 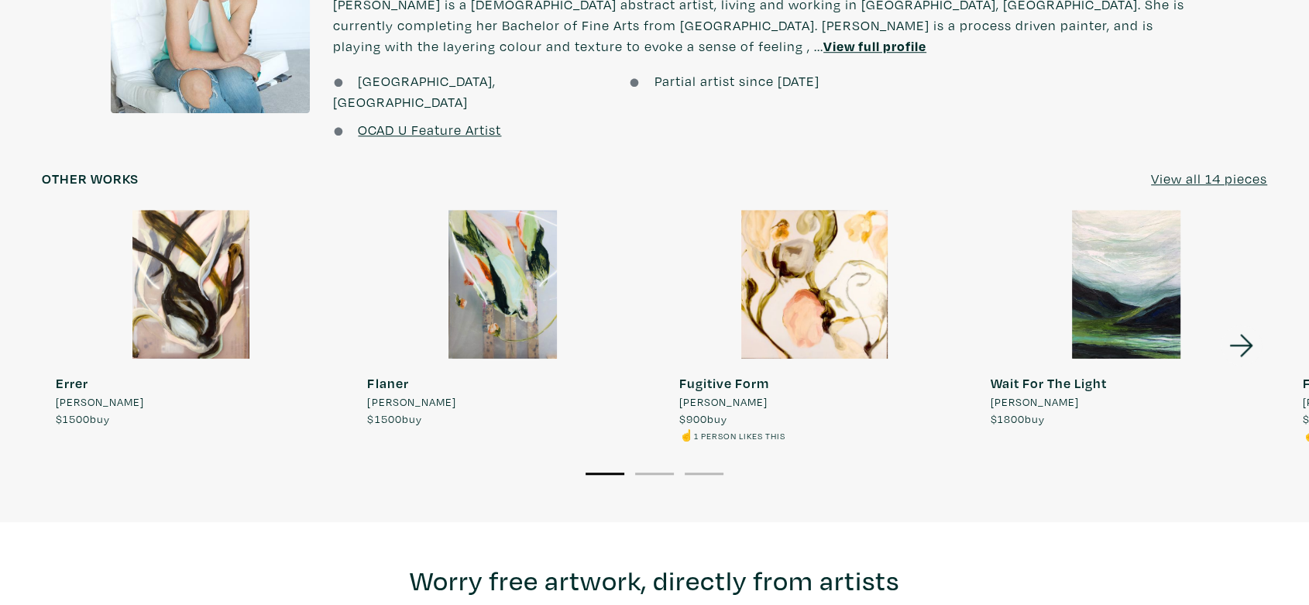 I want to click on span: $900, so click(x=693, y=418).